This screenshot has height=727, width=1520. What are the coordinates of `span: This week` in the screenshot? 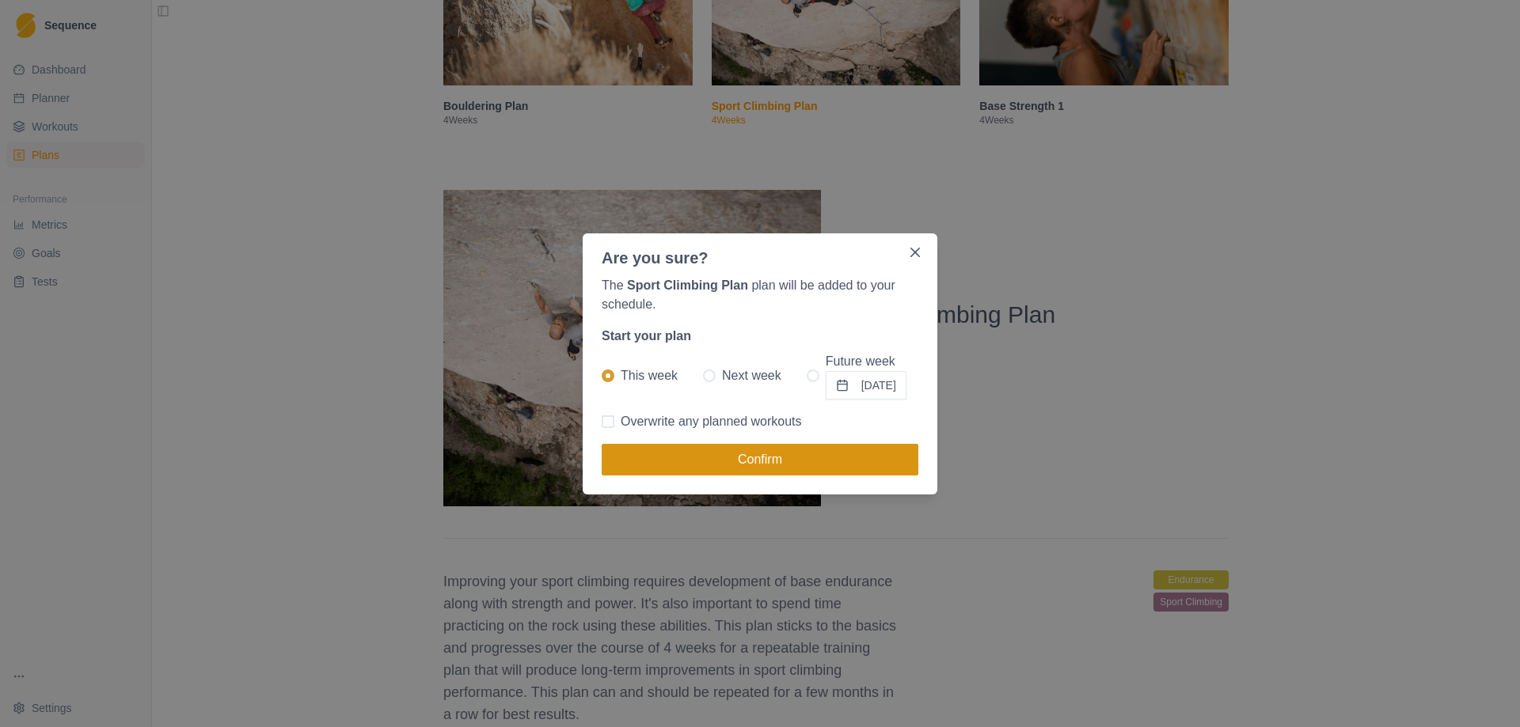 It's located at (649, 376).